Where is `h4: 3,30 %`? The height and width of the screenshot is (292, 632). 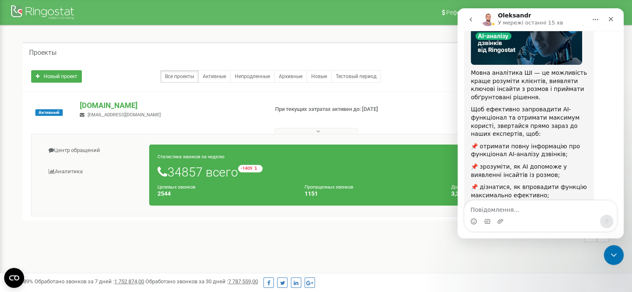
h4: 3,30 % is located at coordinates (518, 194).